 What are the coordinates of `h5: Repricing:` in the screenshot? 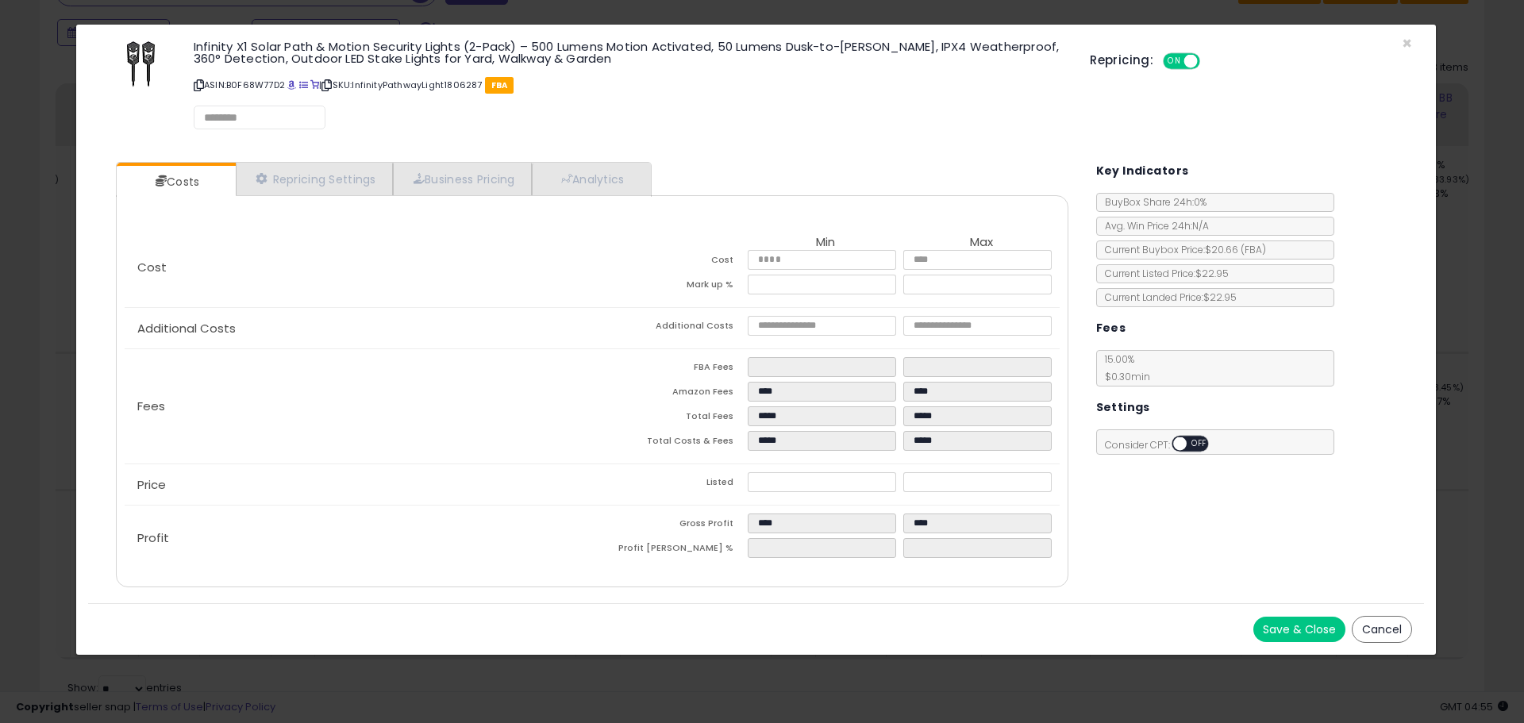 It's located at (1121, 60).